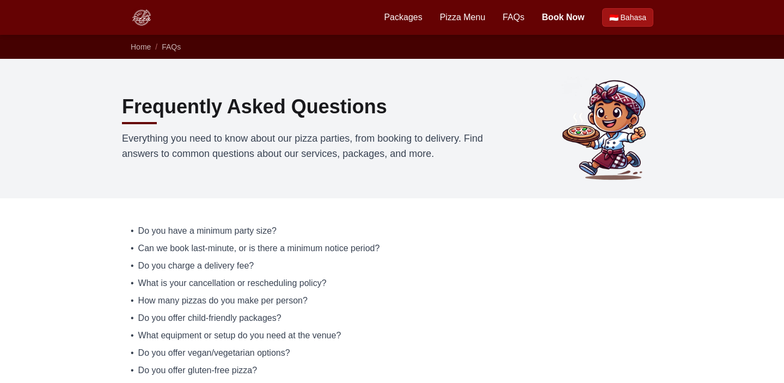  What do you see at coordinates (563, 17) in the screenshot?
I see `a: Book Now` at bounding box center [563, 17].